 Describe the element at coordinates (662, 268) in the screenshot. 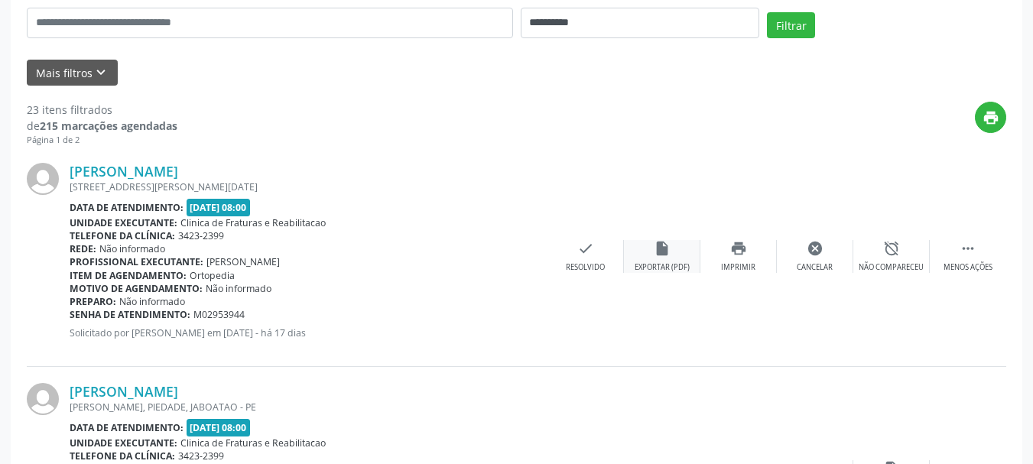

I see `div: Exportar (PDF)` at that location.